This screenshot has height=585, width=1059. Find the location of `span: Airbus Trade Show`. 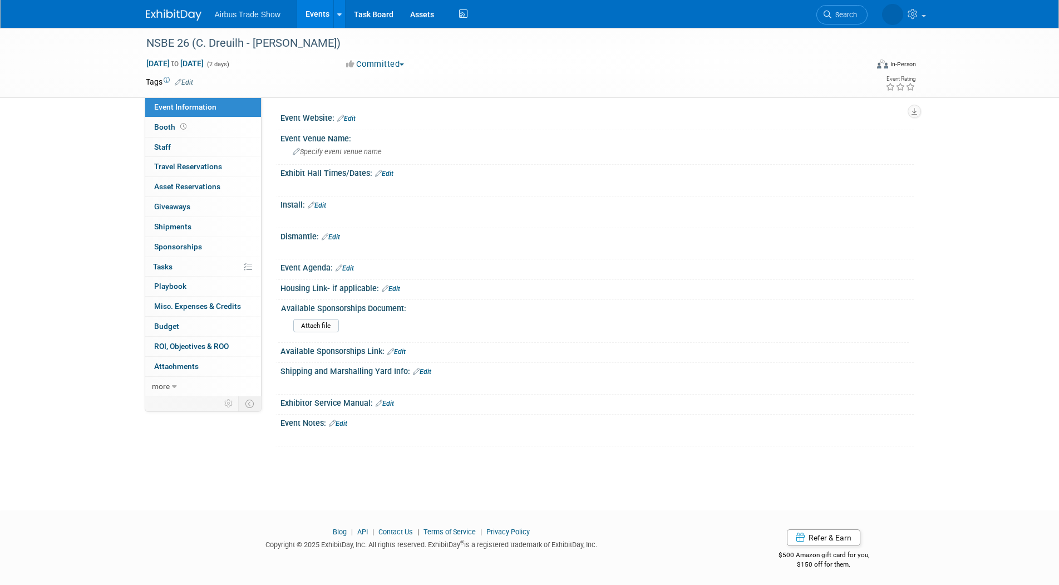

span: Airbus Trade Show is located at coordinates (248, 14).